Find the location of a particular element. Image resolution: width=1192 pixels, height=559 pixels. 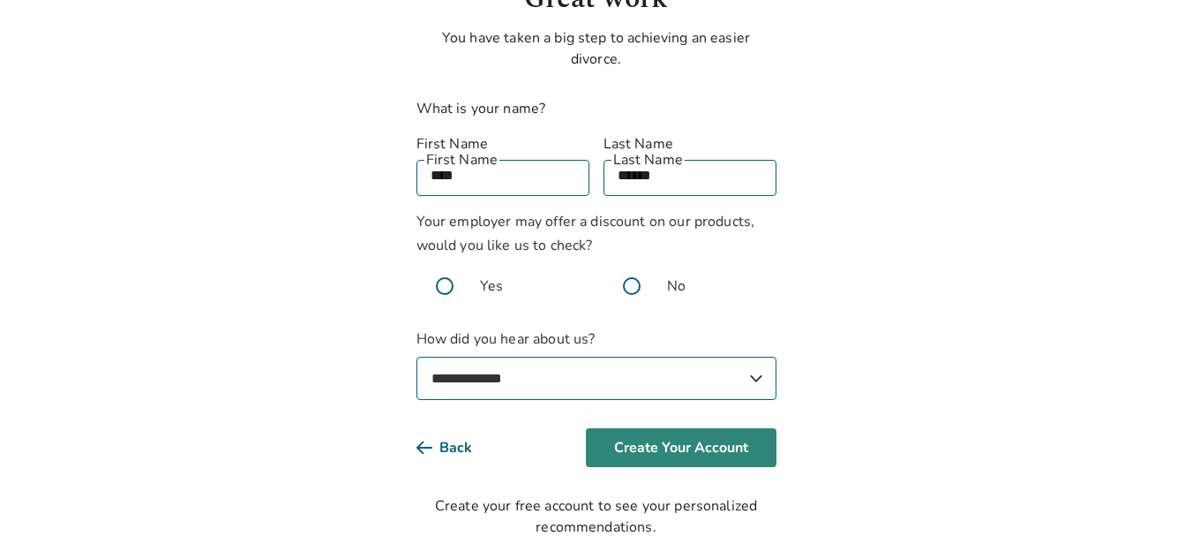

label: What is your name? is located at coordinates (481, 109).